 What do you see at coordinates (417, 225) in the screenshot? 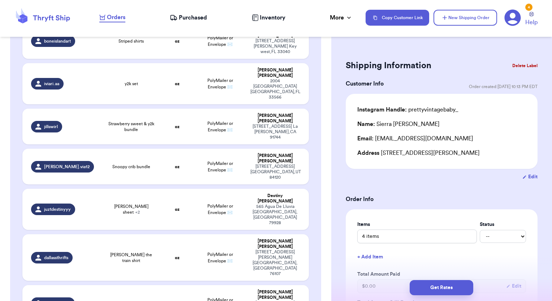
I see `label: Items` at bounding box center [417, 225].